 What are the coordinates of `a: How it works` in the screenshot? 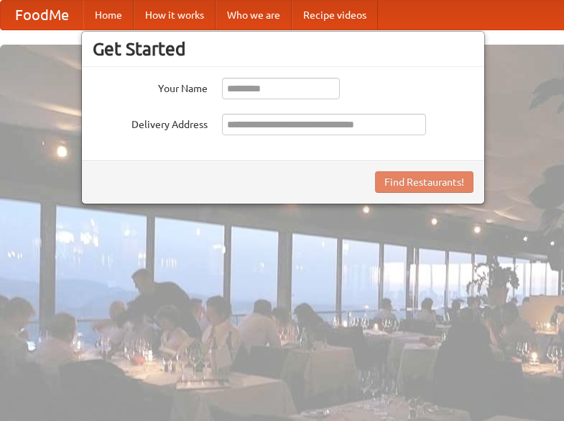 It's located at (175, 15).